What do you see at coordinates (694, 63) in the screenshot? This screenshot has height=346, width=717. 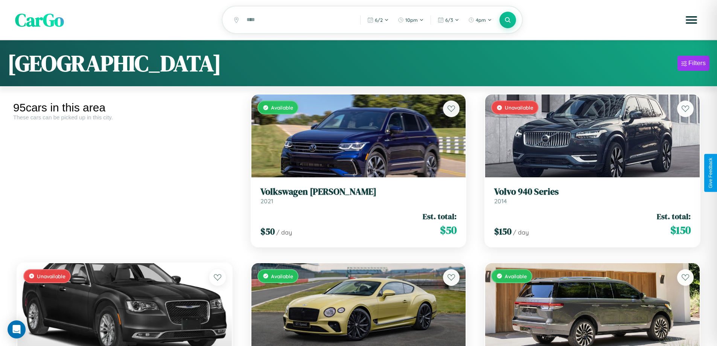 I see `button: Filters` at bounding box center [694, 63].